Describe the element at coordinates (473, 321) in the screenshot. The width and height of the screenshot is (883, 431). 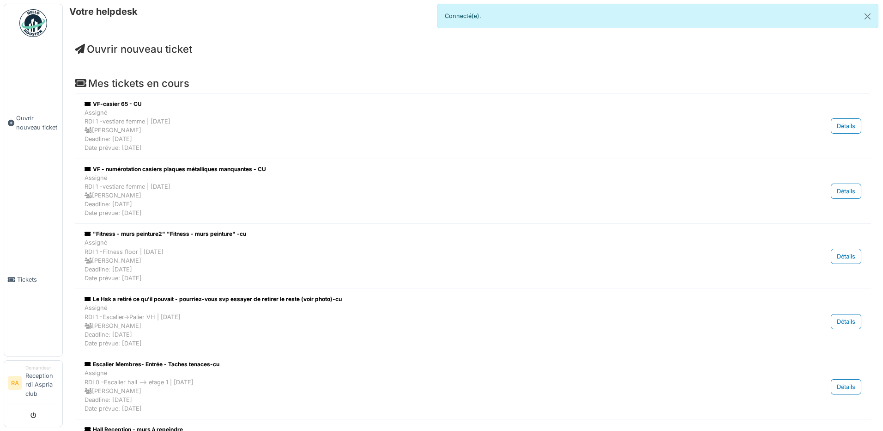
I see `a: Le Hsk a retiré ce qu'il pouvait - pourriez-vous svp essayer de retirer le reste (voir photo)-cu ...` at that location.